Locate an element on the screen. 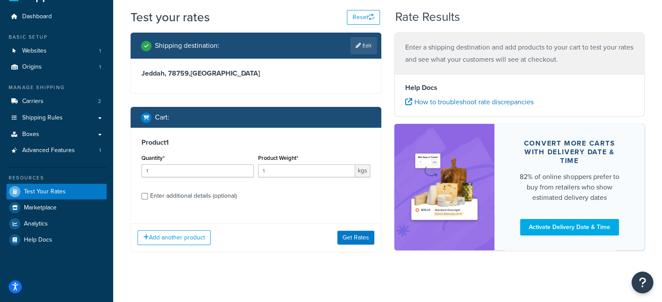 The height and width of the screenshot is (302, 662). h1: Test your rates is located at coordinates (170, 17).